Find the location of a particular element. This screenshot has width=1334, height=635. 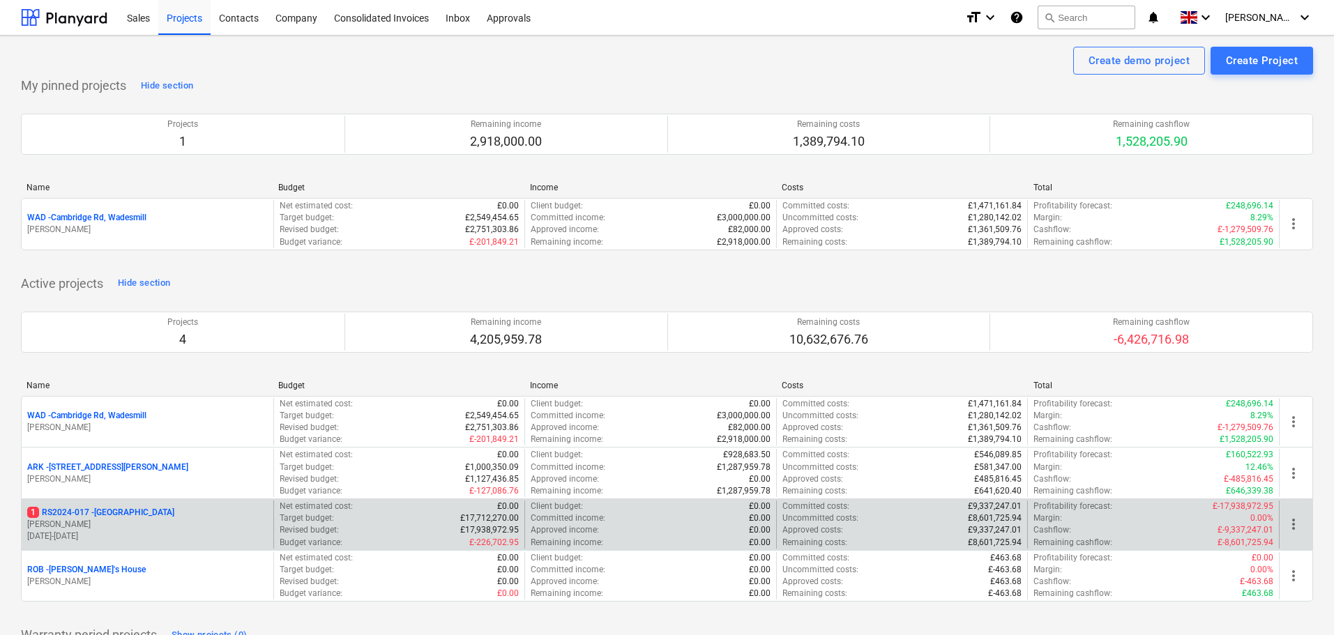

p: 4 is located at coordinates (183, 340).